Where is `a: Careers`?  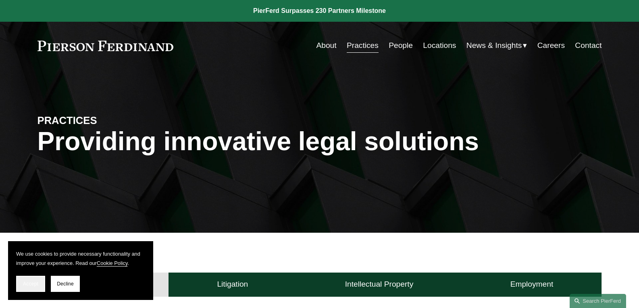 a: Careers is located at coordinates (551, 46).